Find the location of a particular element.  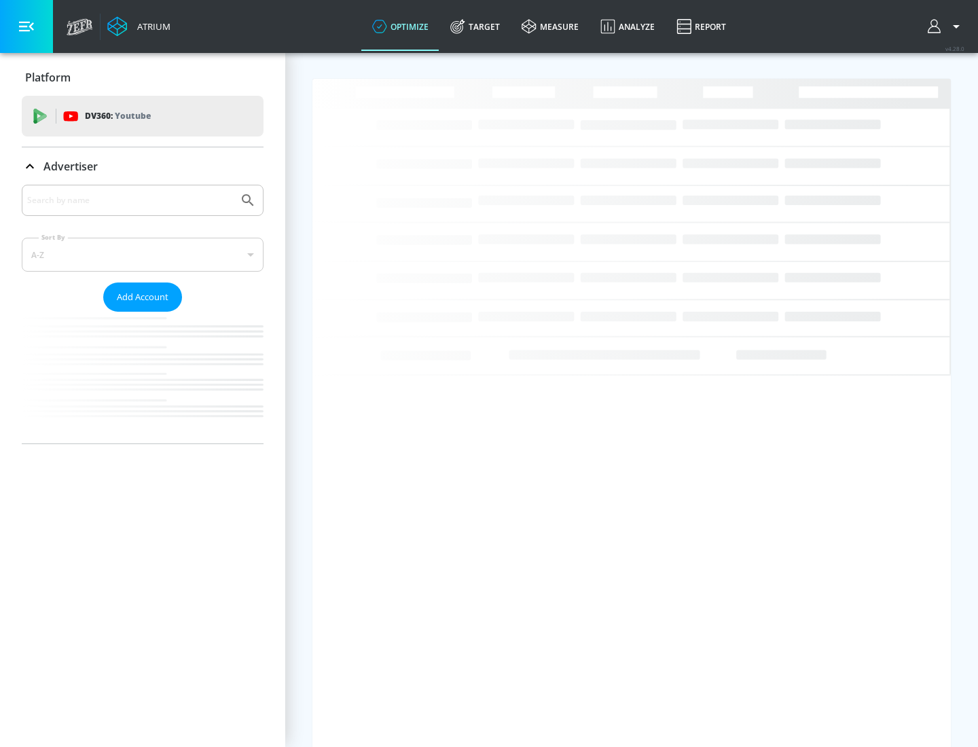

div: Platform is located at coordinates (143, 77).